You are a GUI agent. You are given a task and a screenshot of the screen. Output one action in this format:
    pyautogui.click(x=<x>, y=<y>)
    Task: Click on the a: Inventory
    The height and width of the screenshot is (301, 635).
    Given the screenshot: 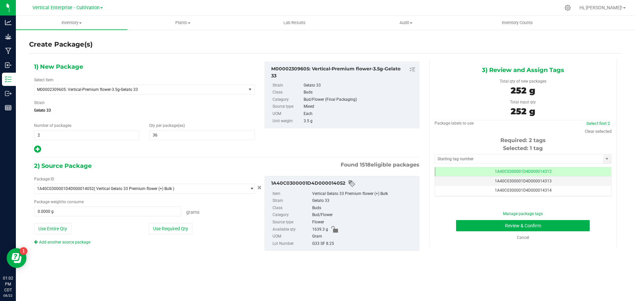 What is the action you would take?
    pyautogui.click(x=71, y=23)
    